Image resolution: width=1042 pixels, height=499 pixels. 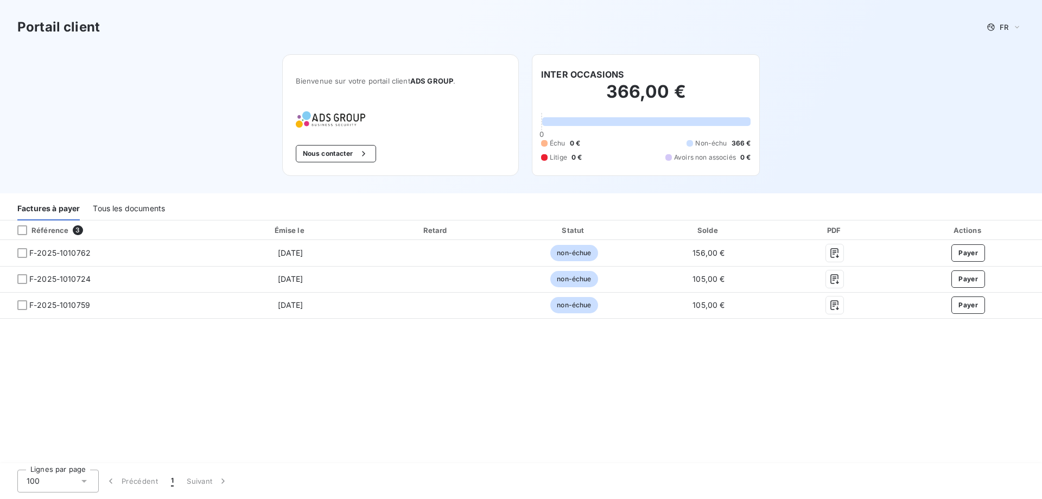 I want to click on img: Company logo, so click(x=331, y=119).